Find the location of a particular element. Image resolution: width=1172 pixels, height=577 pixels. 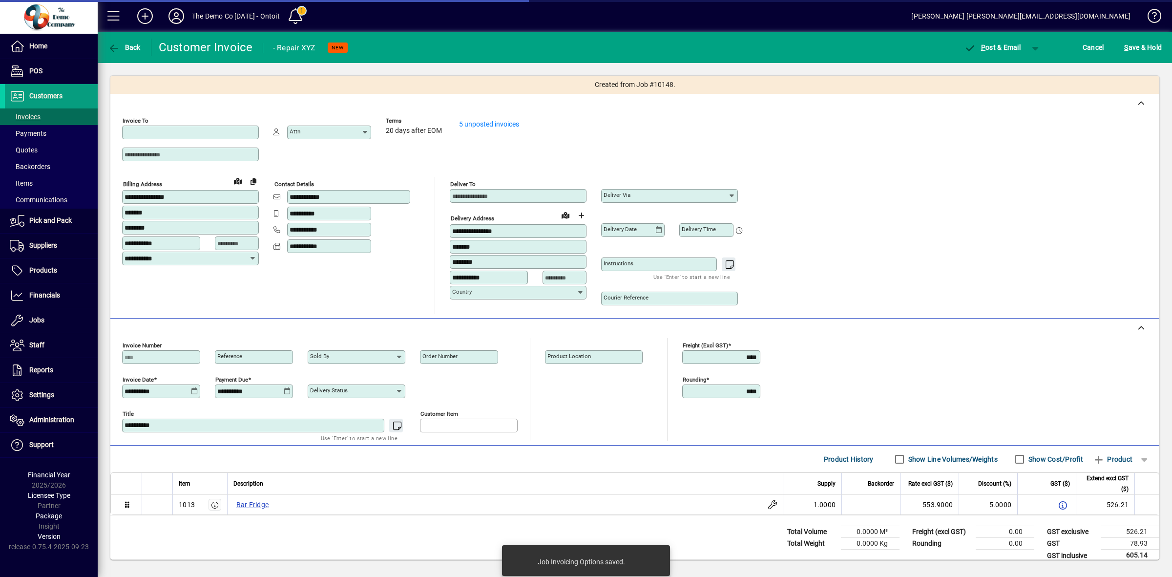

a: POS is located at coordinates (51, 71).